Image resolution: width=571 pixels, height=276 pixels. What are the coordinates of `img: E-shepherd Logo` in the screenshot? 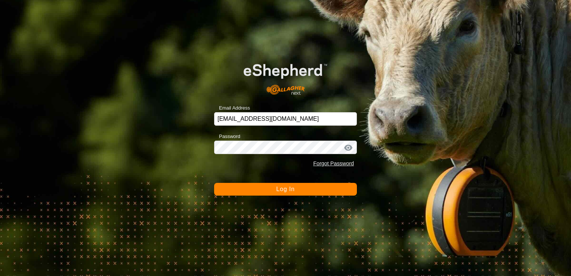 It's located at (286, 76).